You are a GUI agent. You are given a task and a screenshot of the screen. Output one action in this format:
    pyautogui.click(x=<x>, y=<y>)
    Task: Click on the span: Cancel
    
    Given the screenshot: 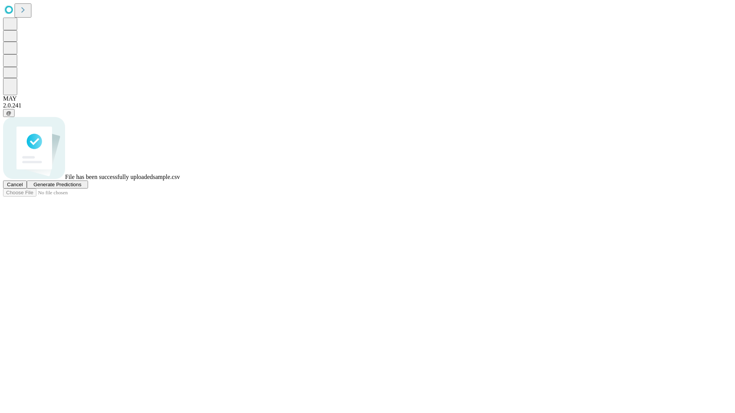 What is the action you would take?
    pyautogui.click(x=15, y=184)
    